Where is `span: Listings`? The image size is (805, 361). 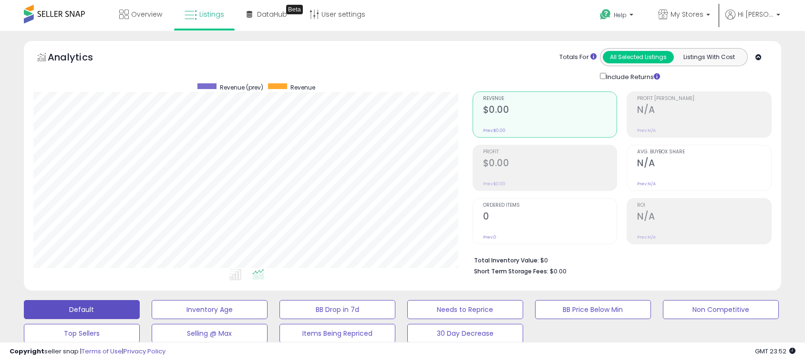 span: Listings is located at coordinates (212, 14).